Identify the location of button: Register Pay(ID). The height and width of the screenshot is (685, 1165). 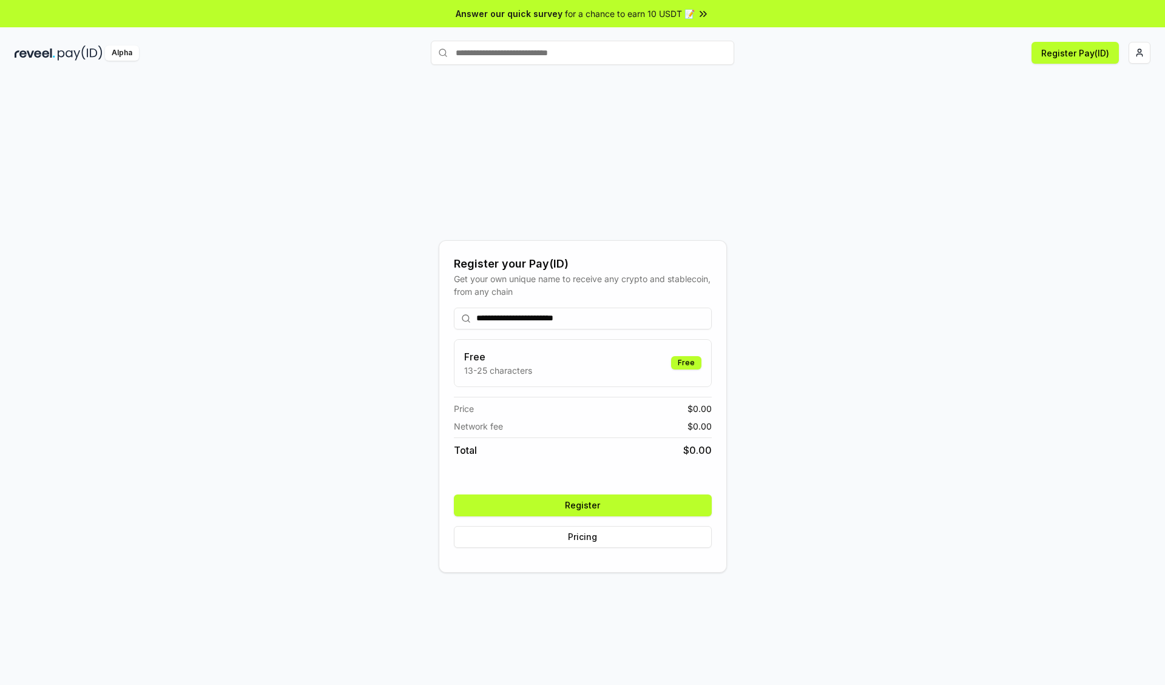
(1075, 53).